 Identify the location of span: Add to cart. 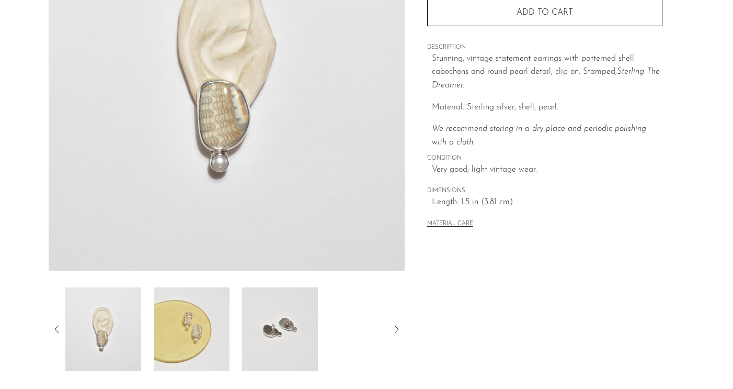
(545, 13).